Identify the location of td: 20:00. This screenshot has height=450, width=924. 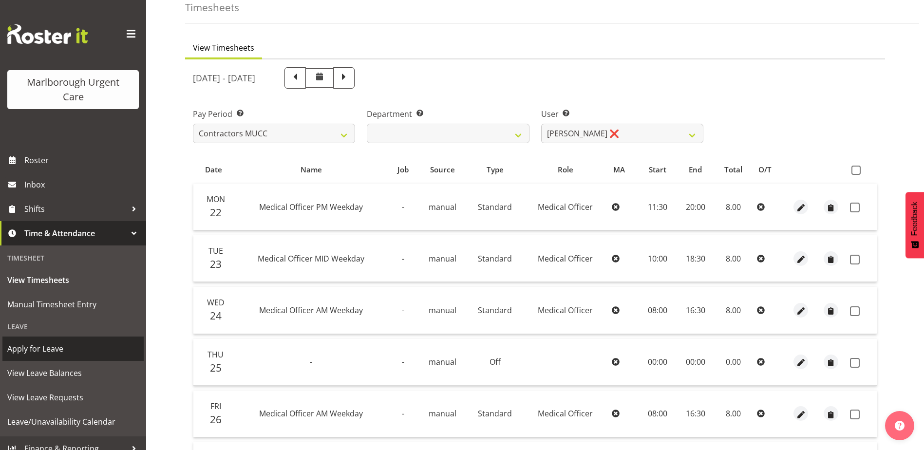
(695, 207).